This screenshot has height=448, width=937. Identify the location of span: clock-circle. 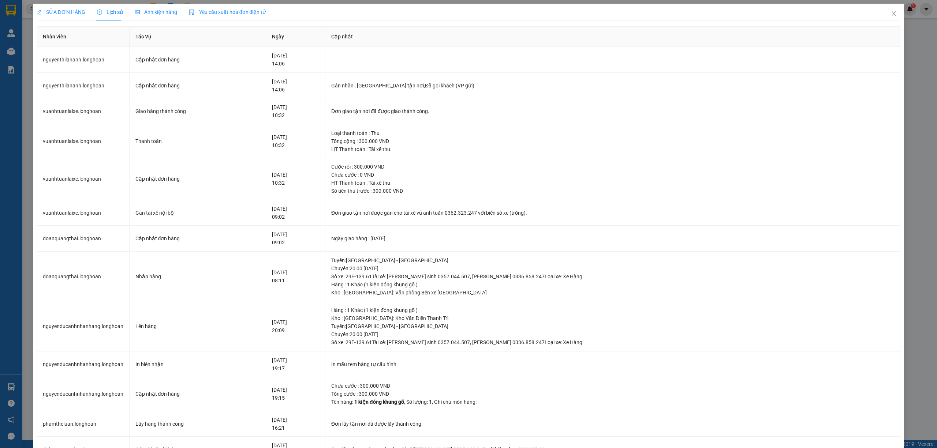
(100, 12).